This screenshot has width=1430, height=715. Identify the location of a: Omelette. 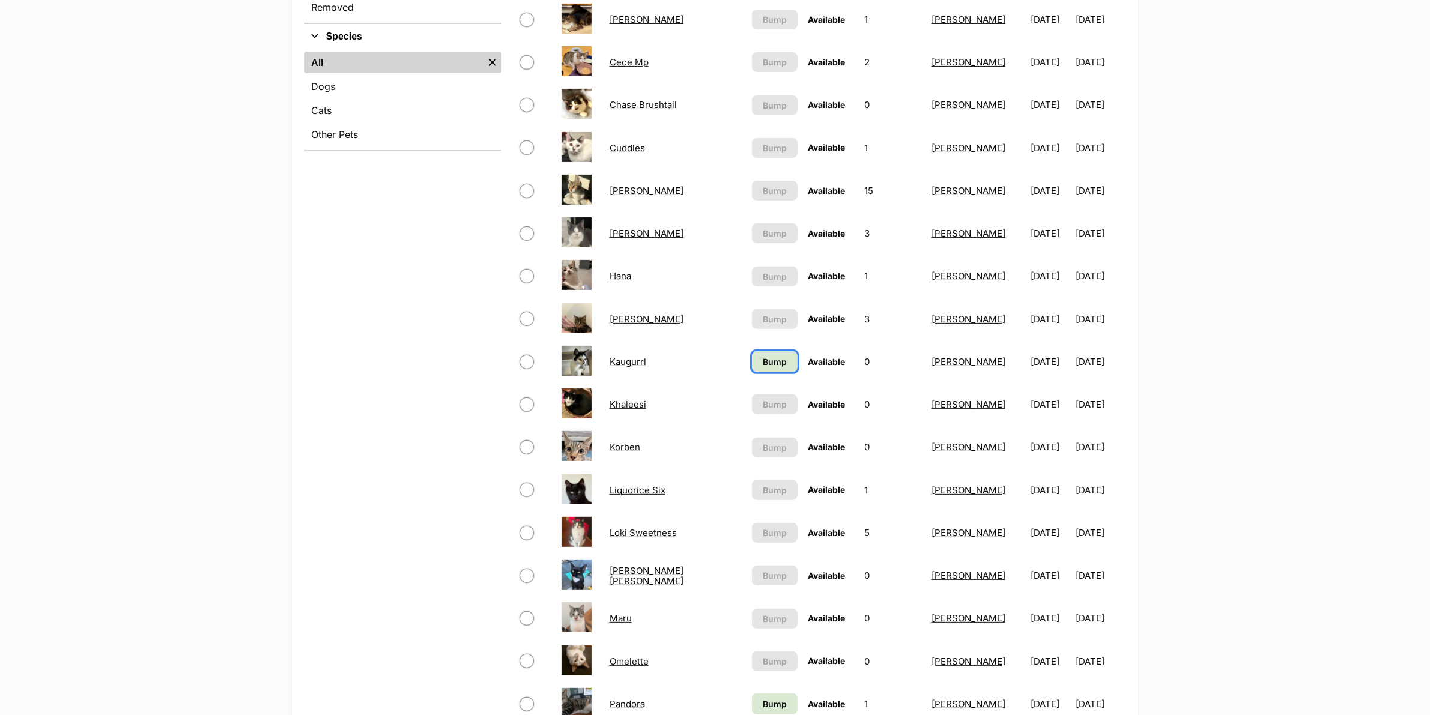
(629, 661).